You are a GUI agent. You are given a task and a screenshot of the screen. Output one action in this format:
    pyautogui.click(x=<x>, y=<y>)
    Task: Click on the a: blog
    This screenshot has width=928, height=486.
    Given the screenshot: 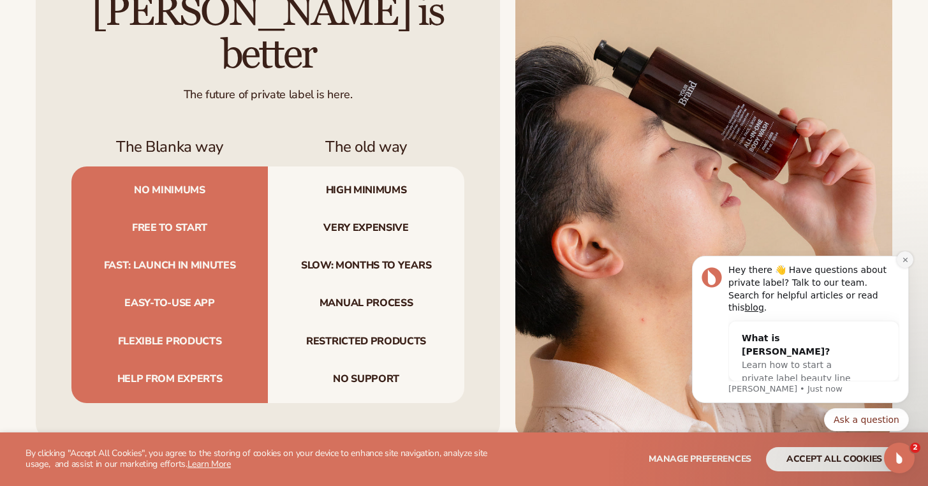 What is the action you would take?
    pyautogui.click(x=82, y=57)
    